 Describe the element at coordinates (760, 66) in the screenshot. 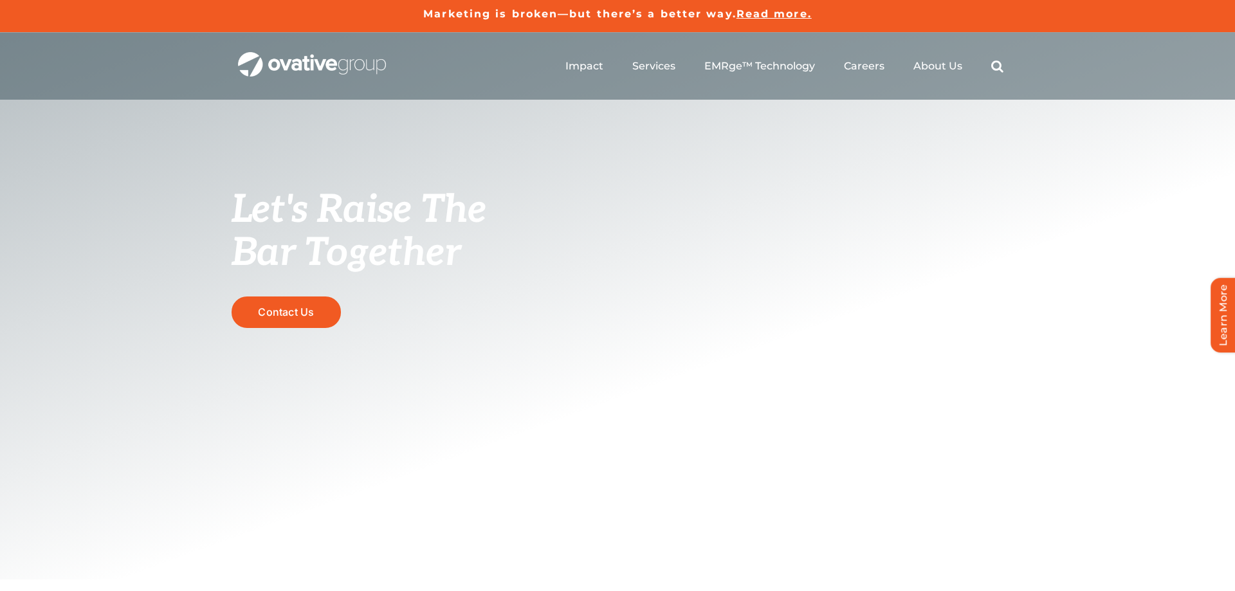

I see `span: EMRge™ Technology` at that location.